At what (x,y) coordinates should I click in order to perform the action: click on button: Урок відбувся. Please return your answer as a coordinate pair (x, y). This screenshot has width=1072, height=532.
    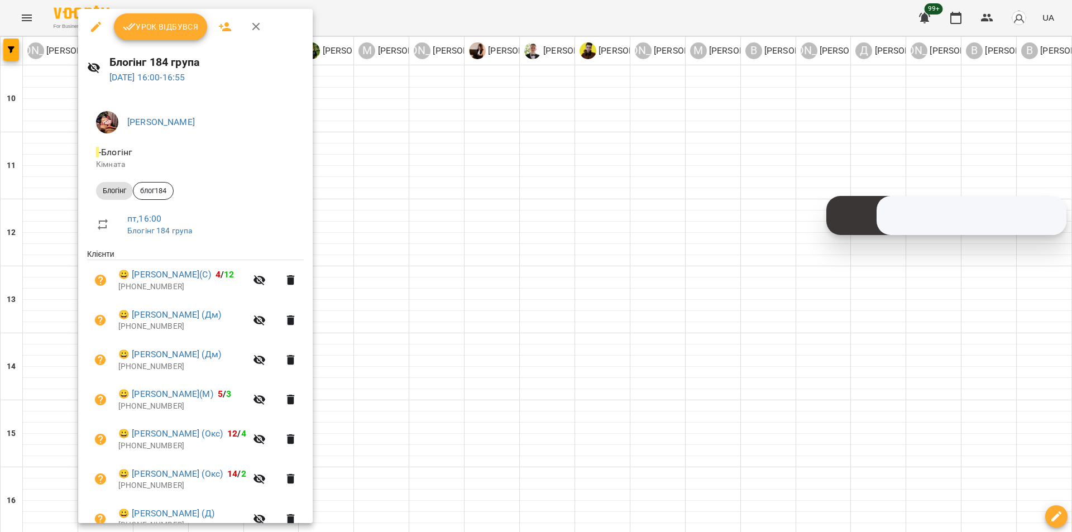
    Looking at the image, I should click on (161, 27).